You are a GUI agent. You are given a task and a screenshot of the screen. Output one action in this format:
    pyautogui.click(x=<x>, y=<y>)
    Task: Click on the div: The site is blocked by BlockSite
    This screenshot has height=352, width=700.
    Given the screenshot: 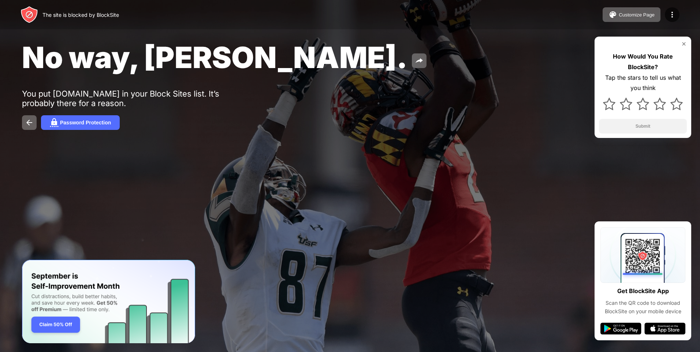 What is the action you would take?
    pyautogui.click(x=80, y=15)
    